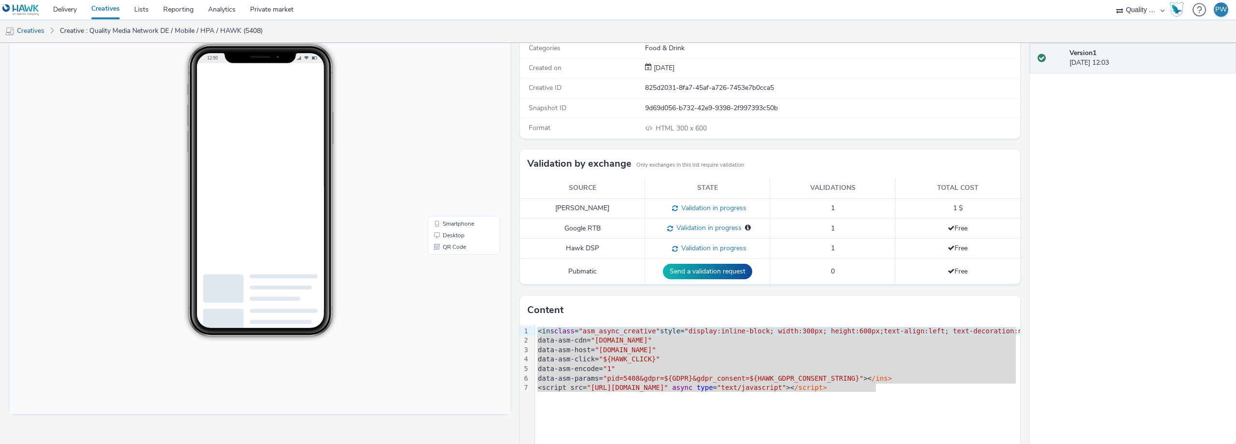 This screenshot has height=444, width=1236. What do you see at coordinates (1221, 10) in the screenshot?
I see `div: PW` at bounding box center [1221, 10].